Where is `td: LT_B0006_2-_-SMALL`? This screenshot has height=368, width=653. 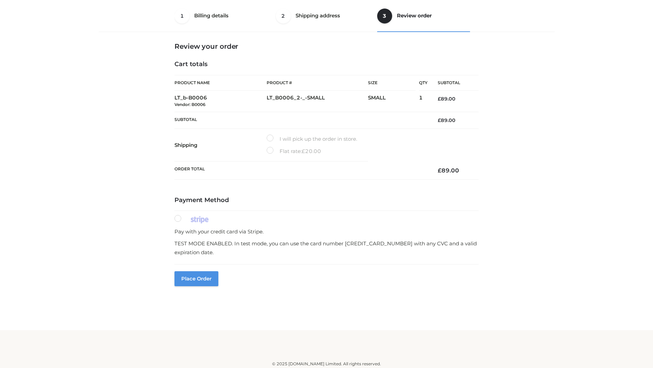
td: LT_B0006_2-_-SMALL is located at coordinates (318, 101).